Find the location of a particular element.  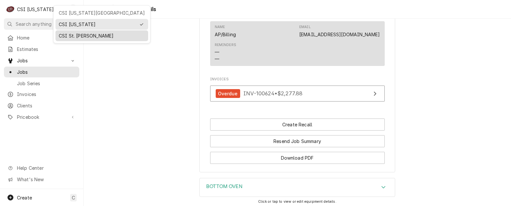

span: Job Series is located at coordinates (46, 83).